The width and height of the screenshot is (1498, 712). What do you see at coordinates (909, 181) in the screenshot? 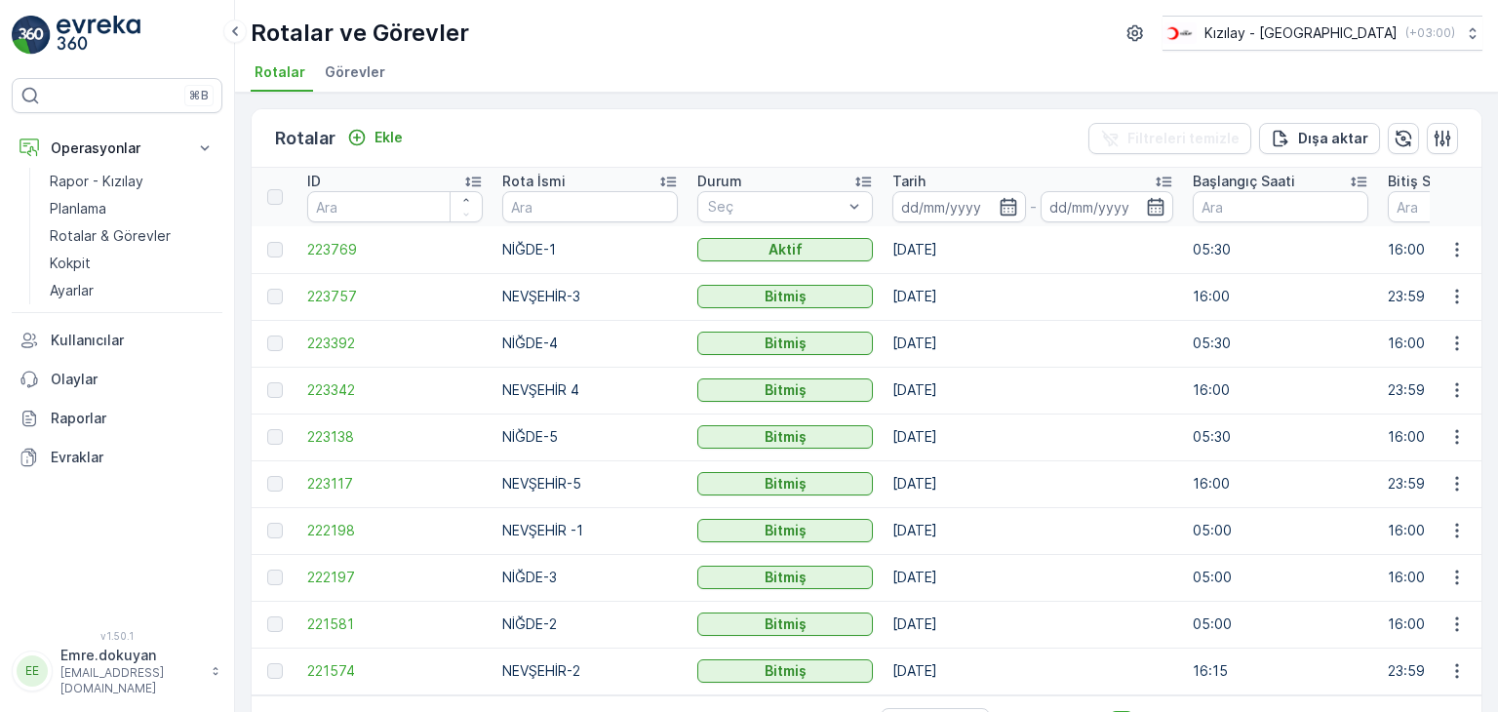
I see `p: Tarih` at bounding box center [909, 181].